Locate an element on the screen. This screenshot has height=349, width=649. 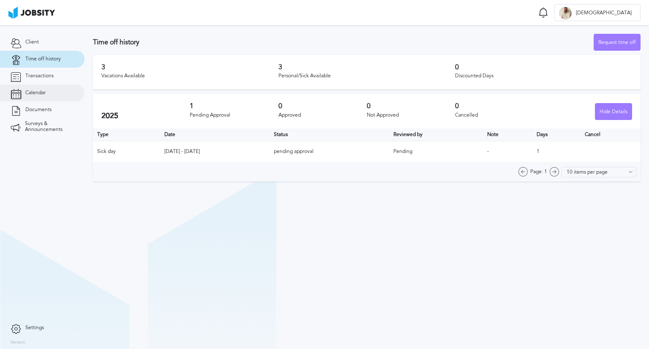
th: Cancel is located at coordinates (610, 135).